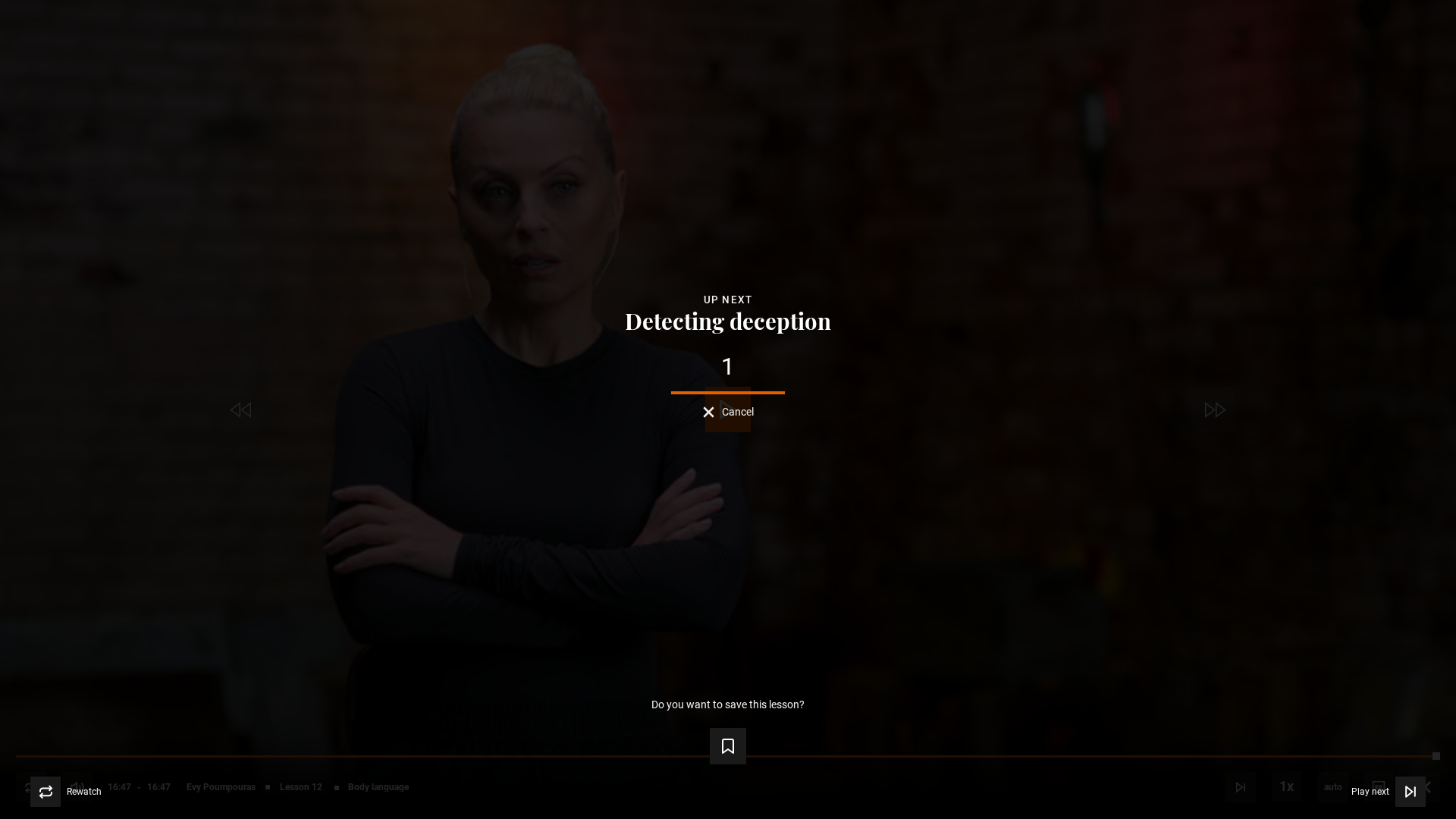  I want to click on span: Play next, so click(1370, 791).